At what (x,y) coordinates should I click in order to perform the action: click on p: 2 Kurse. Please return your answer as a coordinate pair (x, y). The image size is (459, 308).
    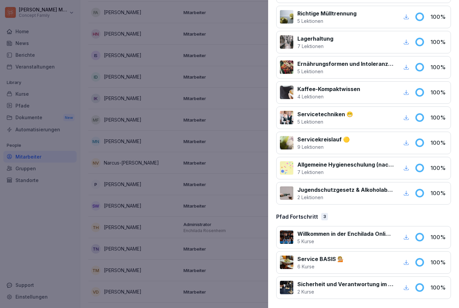
    Looking at the image, I should click on (346, 292).